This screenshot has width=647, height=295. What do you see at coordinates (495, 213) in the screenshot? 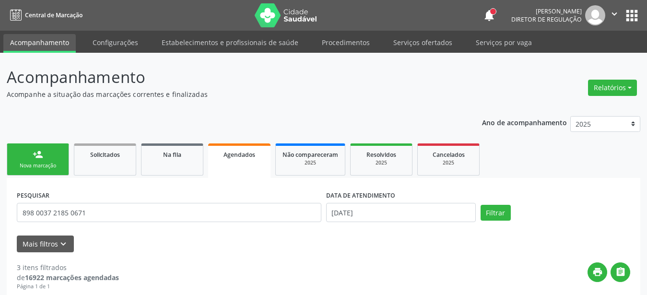
I see `button: Filtrar` at bounding box center [495, 213].